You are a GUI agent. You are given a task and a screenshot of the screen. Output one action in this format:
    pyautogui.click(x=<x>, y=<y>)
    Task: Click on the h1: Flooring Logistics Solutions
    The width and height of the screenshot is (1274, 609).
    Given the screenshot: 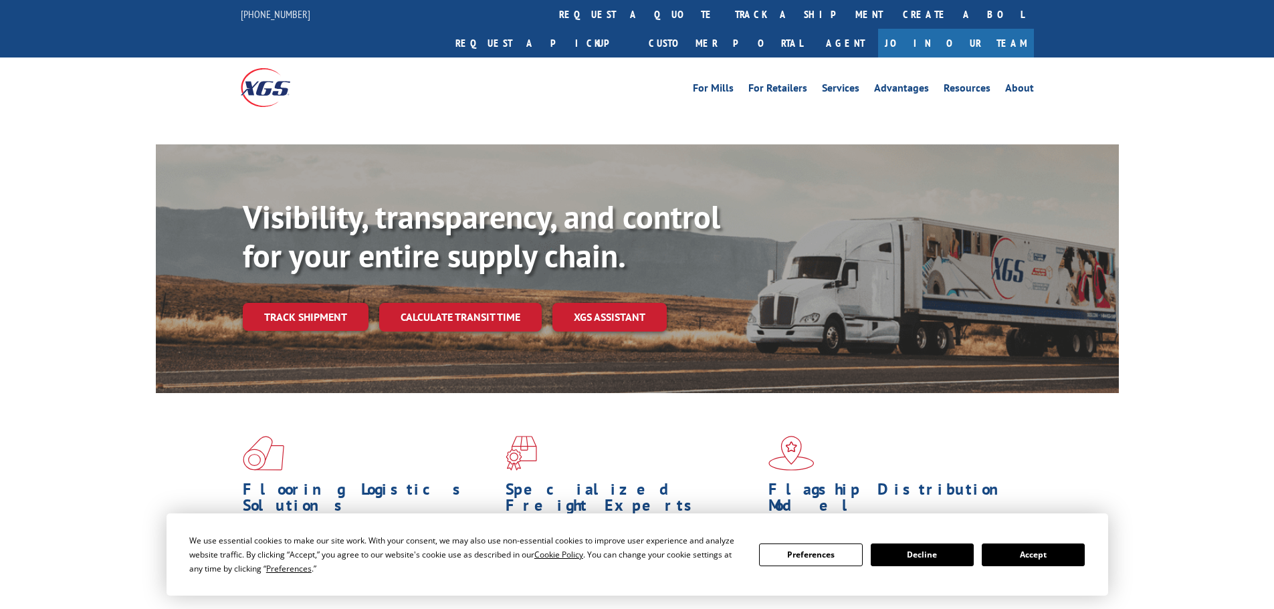 What is the action you would take?
    pyautogui.click(x=369, y=501)
    